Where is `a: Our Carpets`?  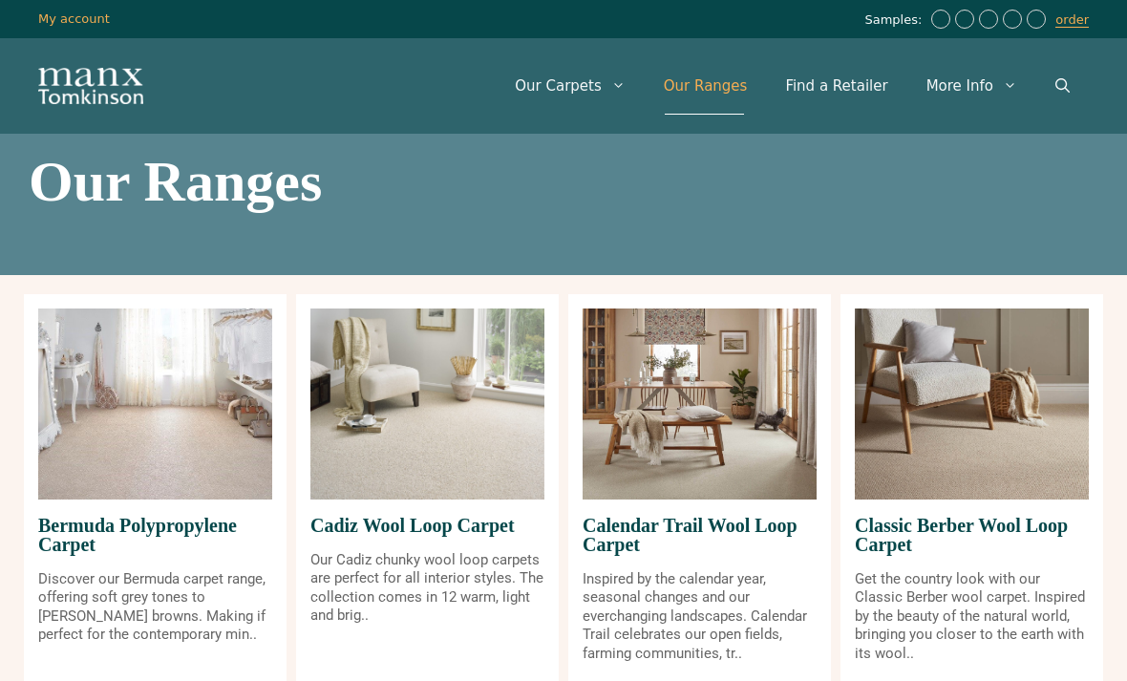 a: Our Carpets is located at coordinates (570, 86).